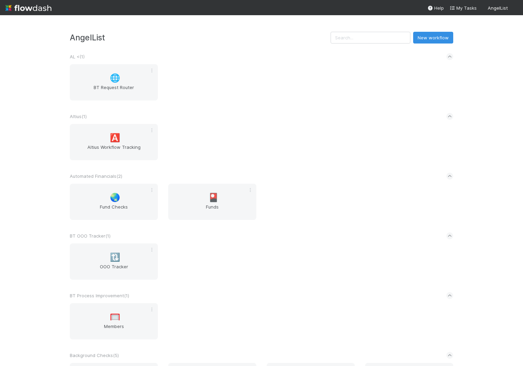  I want to click on img: avatar_5d1523cf-d377-42ee-9d1c-1d238f0f126b.png, so click(514, 8).